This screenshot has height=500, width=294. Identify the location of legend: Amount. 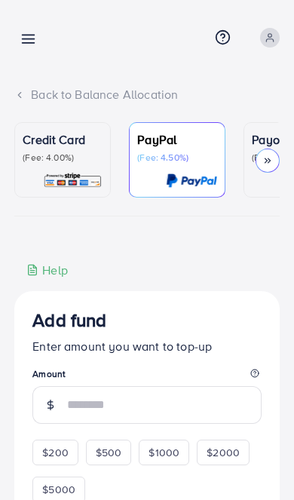
(147, 376).